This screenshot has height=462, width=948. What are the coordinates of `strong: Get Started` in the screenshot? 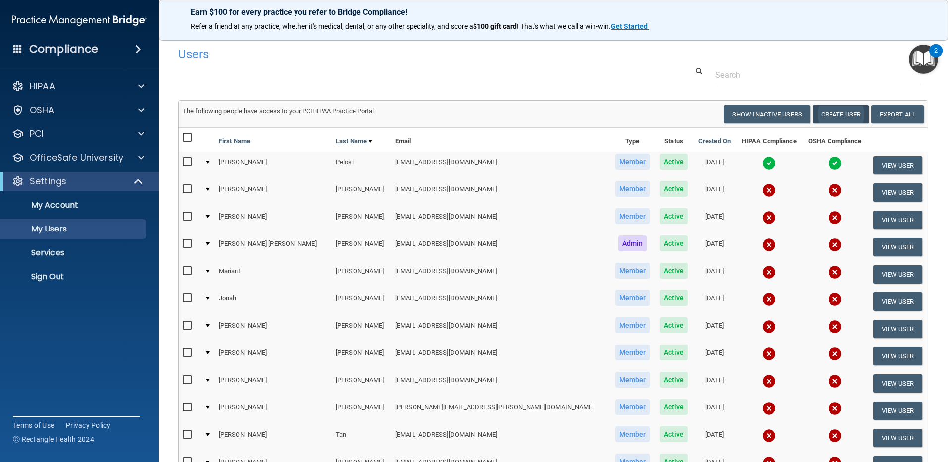 It's located at (629, 26).